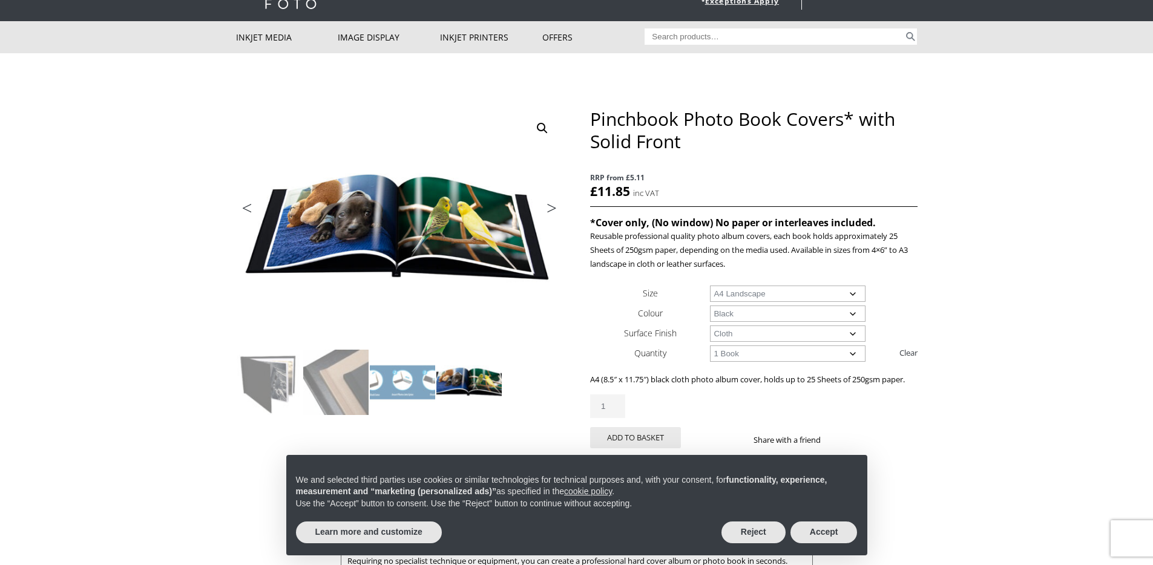 The width and height of the screenshot is (1153, 565). I want to click on h4: *Cover only, (No window) No paper or interleaves included., so click(753, 223).